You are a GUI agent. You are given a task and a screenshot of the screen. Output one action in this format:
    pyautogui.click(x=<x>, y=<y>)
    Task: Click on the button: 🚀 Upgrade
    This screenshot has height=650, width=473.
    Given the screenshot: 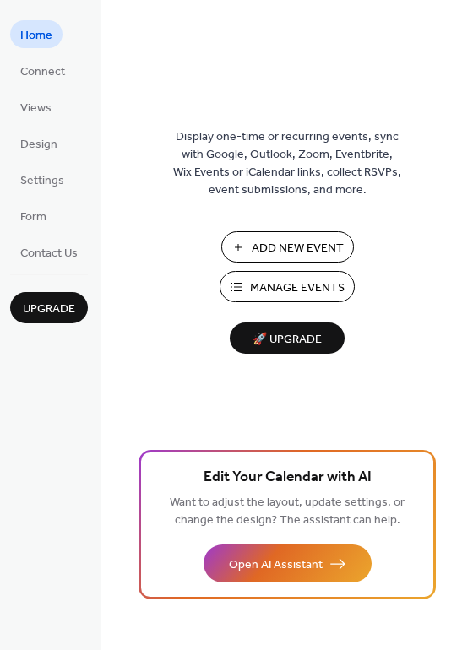 What is the action you would take?
    pyautogui.click(x=287, y=338)
    